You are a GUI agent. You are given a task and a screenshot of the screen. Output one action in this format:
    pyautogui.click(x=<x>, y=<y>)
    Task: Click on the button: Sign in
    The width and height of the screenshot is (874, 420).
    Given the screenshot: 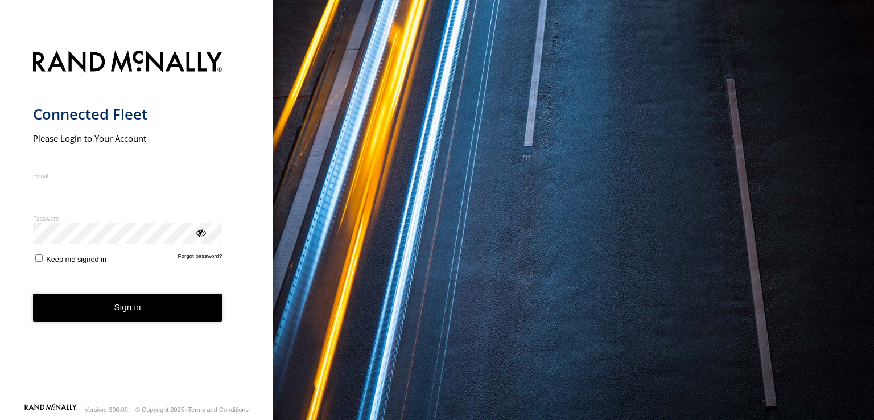 What is the action you would take?
    pyautogui.click(x=127, y=307)
    